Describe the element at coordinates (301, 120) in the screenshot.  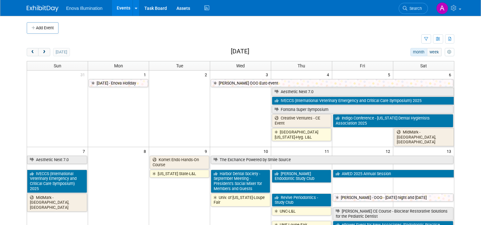
I see `a: Creative Ventures - CE Event` at that location.